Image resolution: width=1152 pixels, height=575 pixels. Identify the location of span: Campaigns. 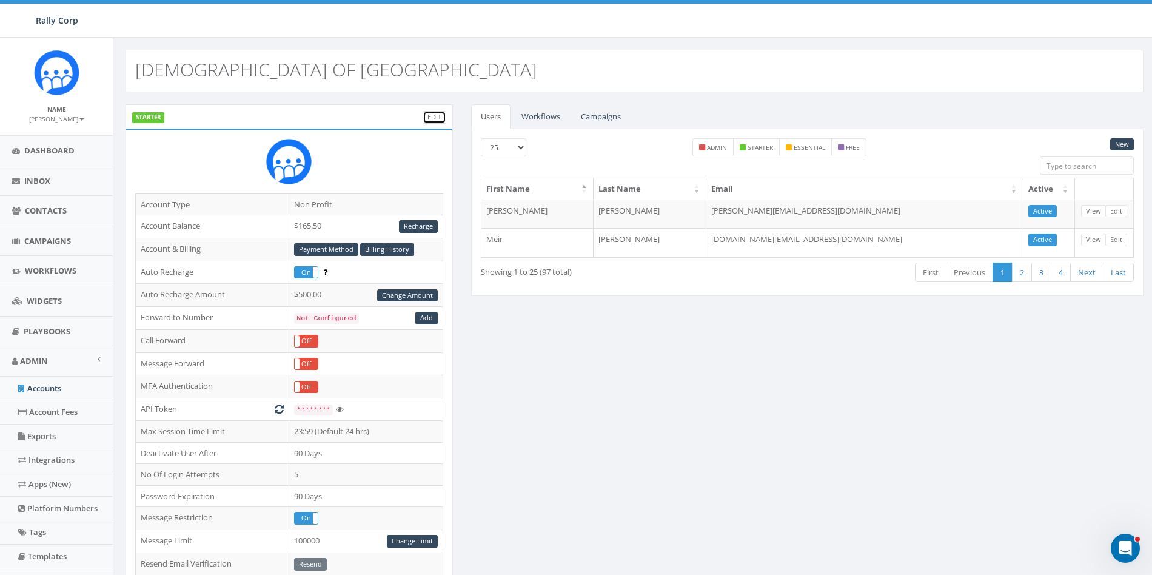
(47, 241).